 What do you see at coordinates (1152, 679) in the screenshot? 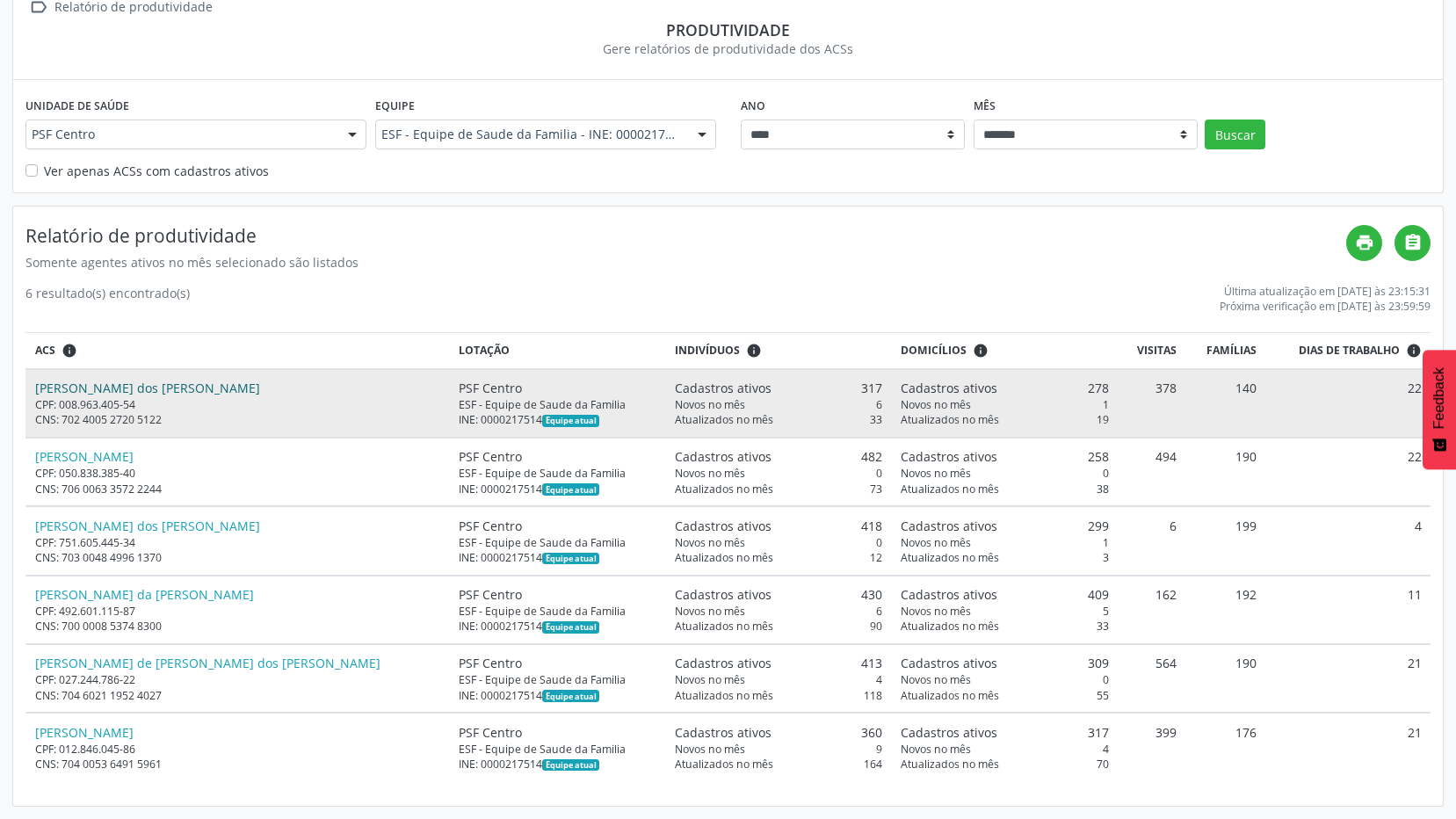
I see `td: 564` at bounding box center [1152, 679].